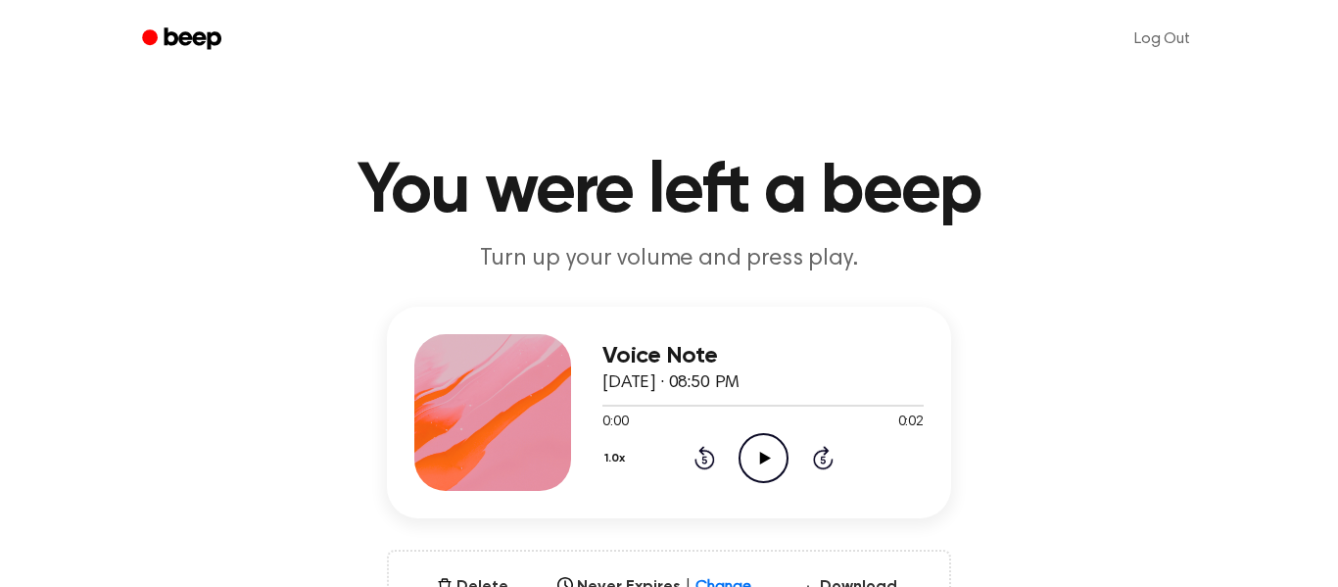  Describe the element at coordinates (617, 458) in the screenshot. I see `button: 1.0x` at that location.